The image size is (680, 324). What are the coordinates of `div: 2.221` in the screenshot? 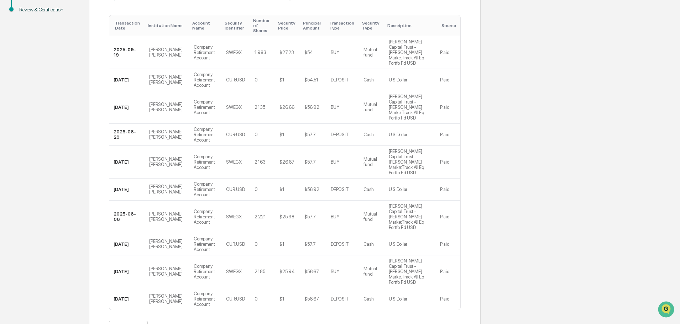 It's located at (260, 217).